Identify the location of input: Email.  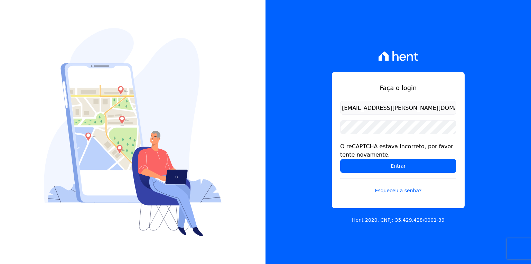
(399, 108).